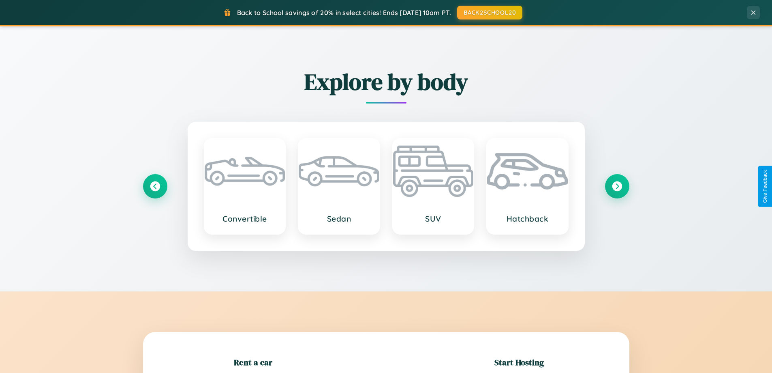  What do you see at coordinates (519, 362) in the screenshot?
I see `h2: Start Hosting` at bounding box center [519, 362].